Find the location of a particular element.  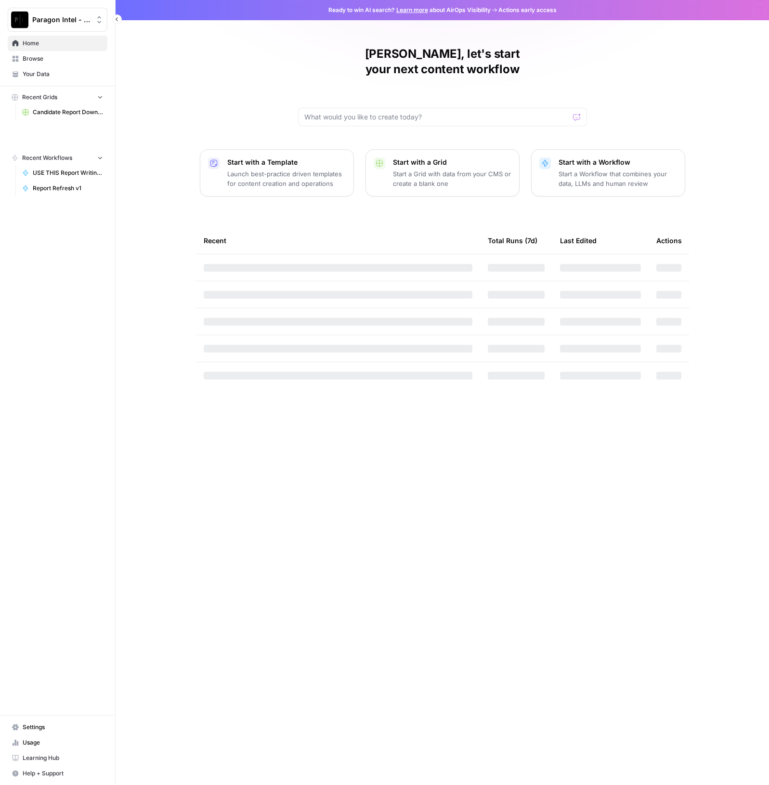

a: USE THIS Report Writing Workflow - v2 Gemini One Analysis is located at coordinates (63, 173).